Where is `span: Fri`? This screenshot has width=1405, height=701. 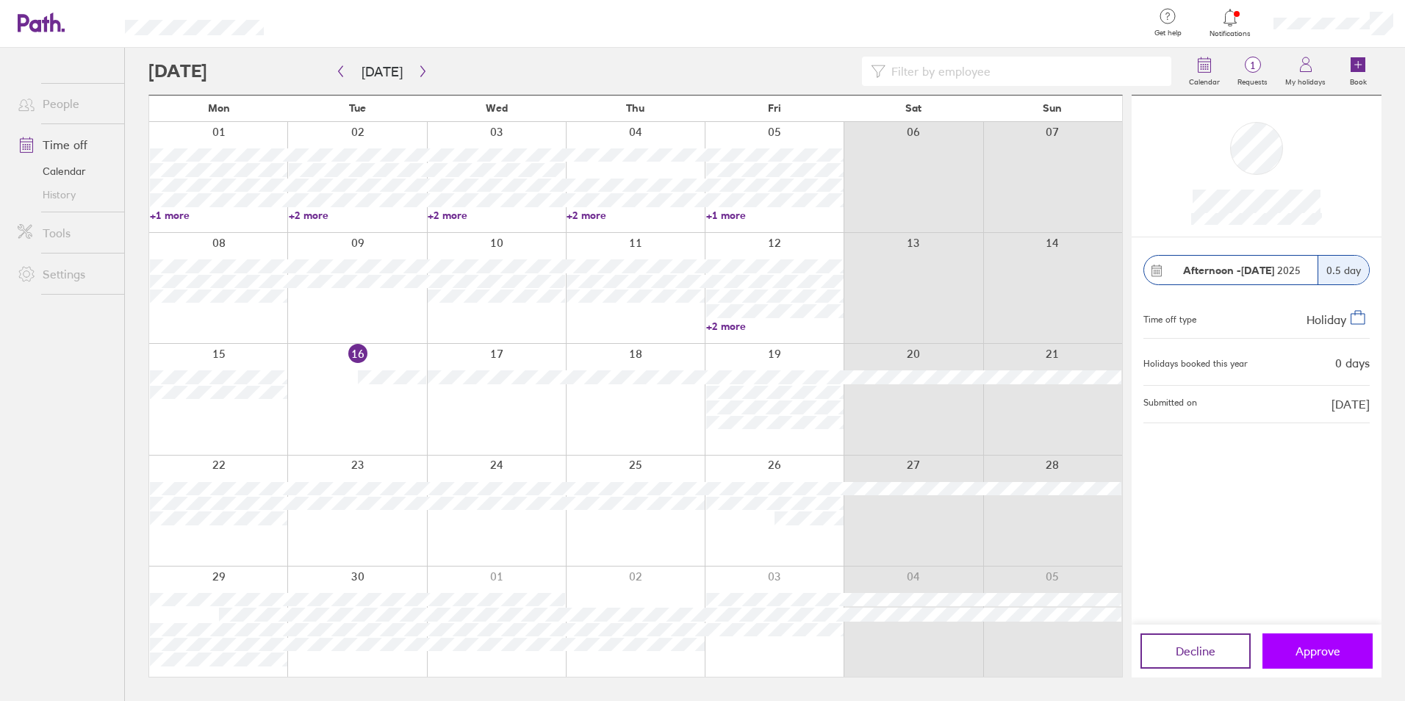
span: Fri is located at coordinates (774, 108).